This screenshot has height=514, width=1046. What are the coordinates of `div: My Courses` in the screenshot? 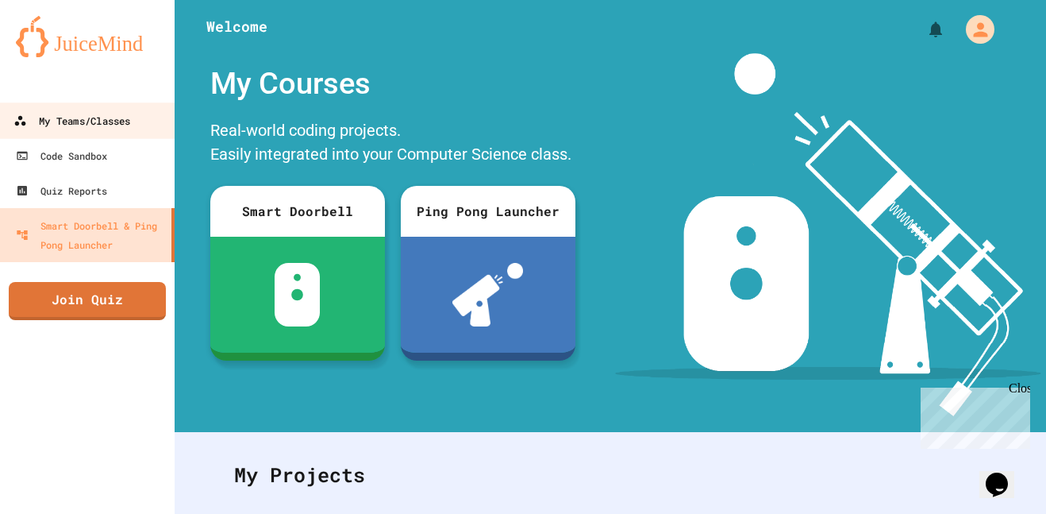 It's located at (393, 83).